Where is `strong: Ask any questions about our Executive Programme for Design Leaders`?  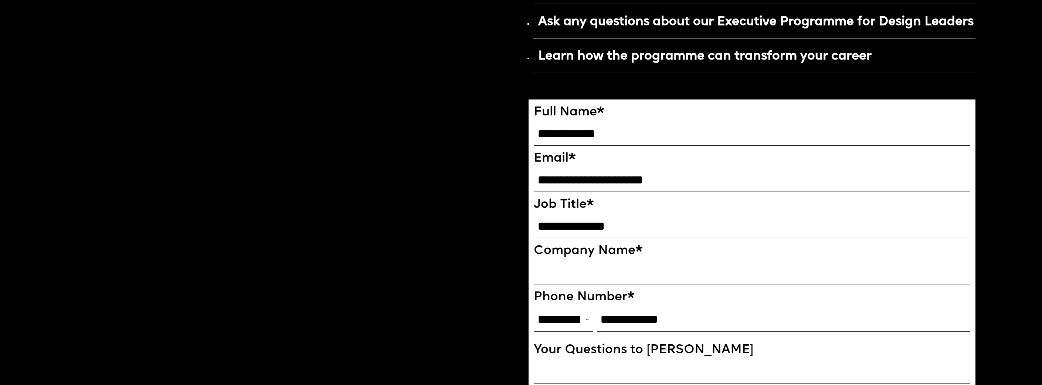 strong: Ask any questions about our Executive Programme for Design Leaders is located at coordinates (756, 22).